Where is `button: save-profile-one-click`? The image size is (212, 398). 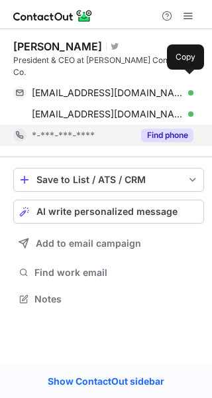
button: save-profile-one-click is located at coordinates (109, 180).